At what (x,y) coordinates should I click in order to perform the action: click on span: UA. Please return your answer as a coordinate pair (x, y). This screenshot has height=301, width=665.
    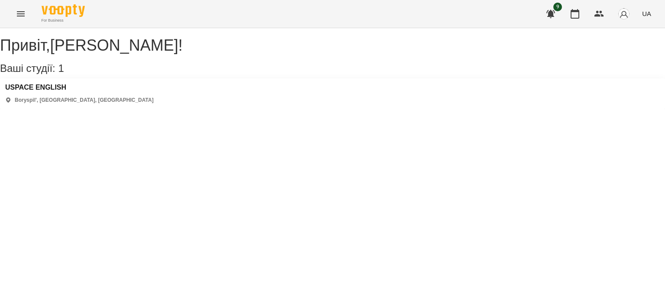
    Looking at the image, I should click on (647, 13).